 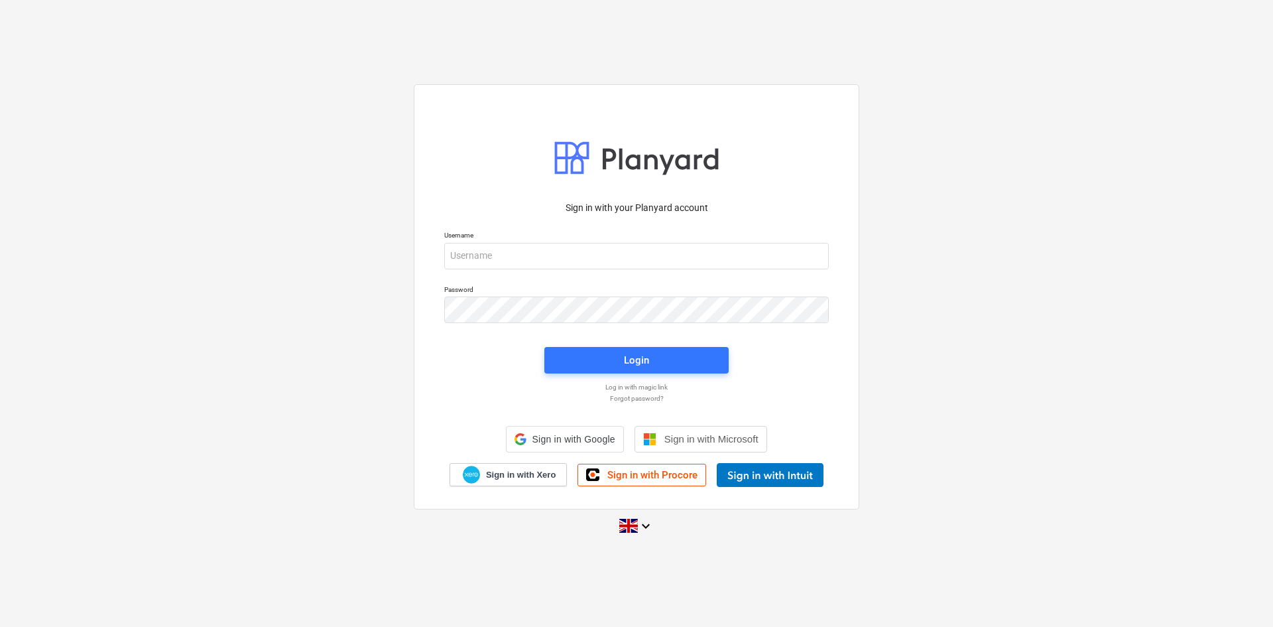 What do you see at coordinates (637, 208) in the screenshot?
I see `p: Sign in with your Planyard account` at bounding box center [637, 208].